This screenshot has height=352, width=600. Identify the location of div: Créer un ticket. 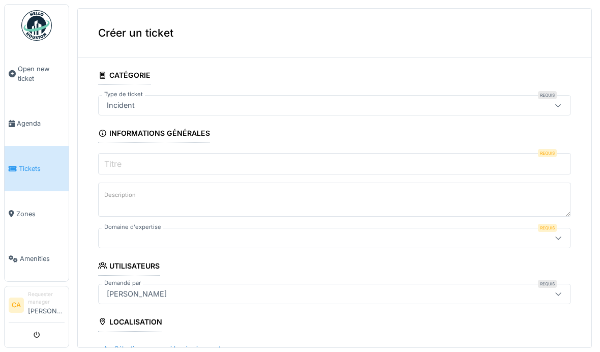
(334, 33).